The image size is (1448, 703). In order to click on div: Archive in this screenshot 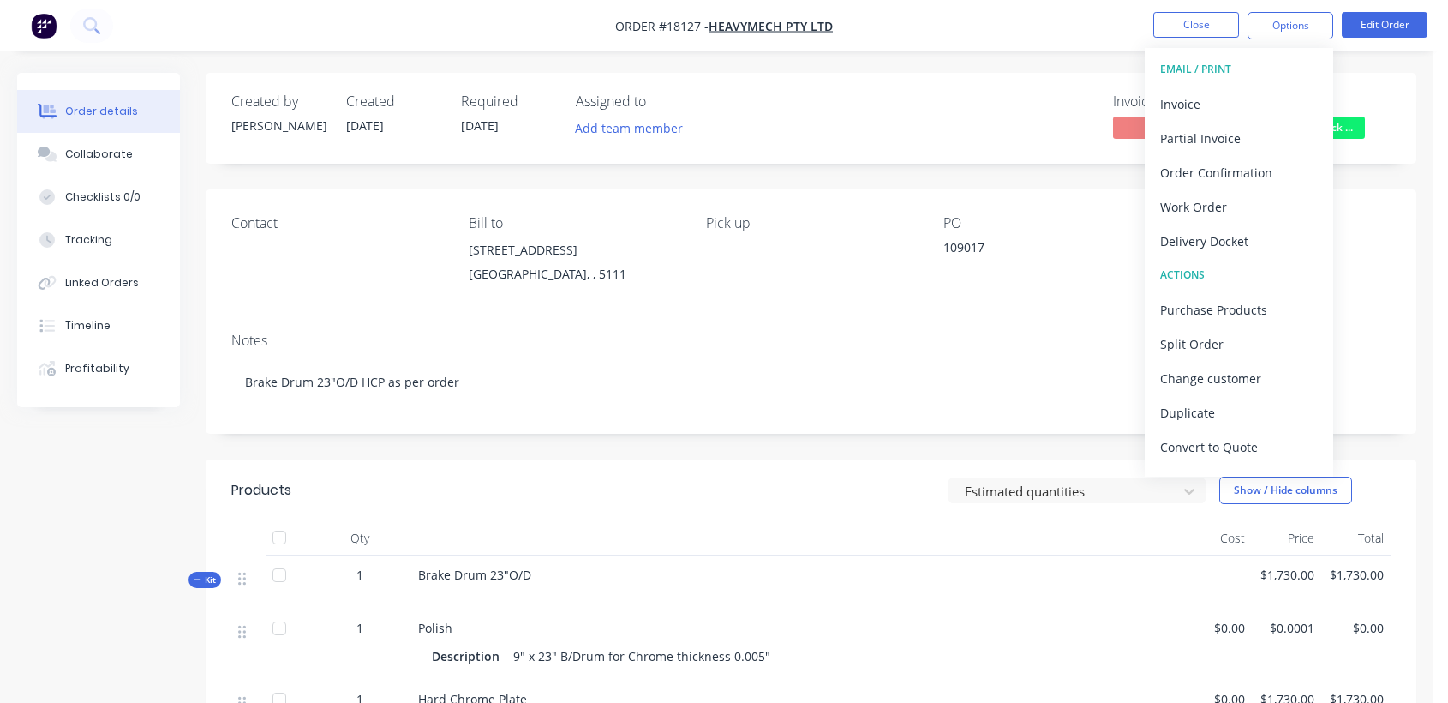, I will do `click(1239, 481)`.